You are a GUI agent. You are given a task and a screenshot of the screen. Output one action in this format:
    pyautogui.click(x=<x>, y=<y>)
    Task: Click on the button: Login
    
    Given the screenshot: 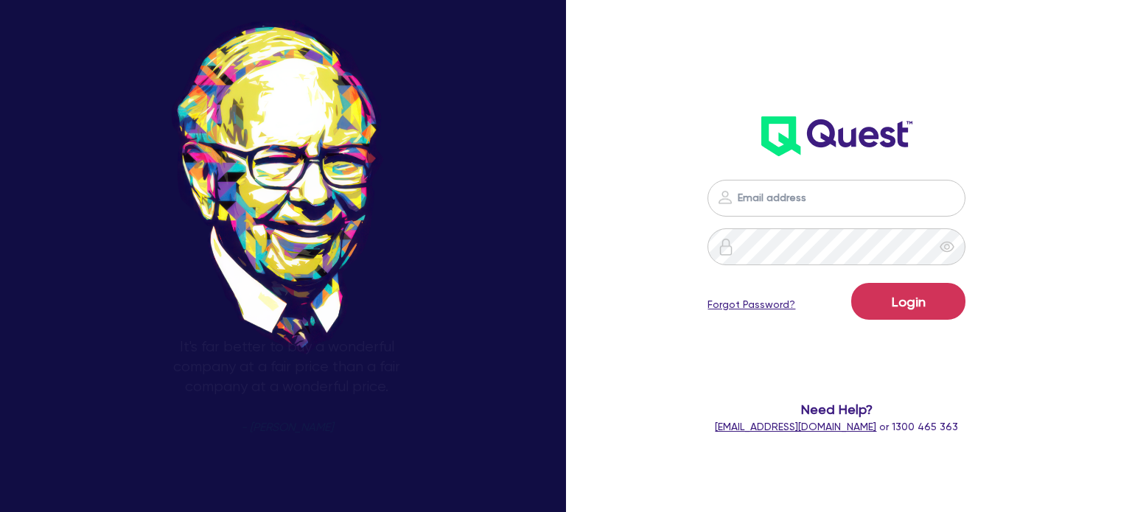 What is the action you would take?
    pyautogui.click(x=908, y=301)
    